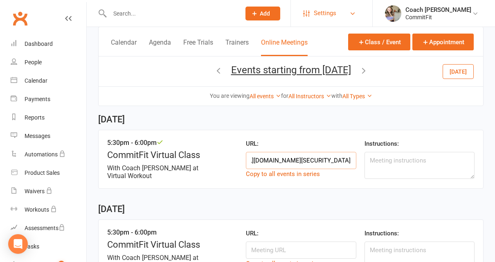  Describe the element at coordinates (37, 99) in the screenshot. I see `div: Payments` at that location.